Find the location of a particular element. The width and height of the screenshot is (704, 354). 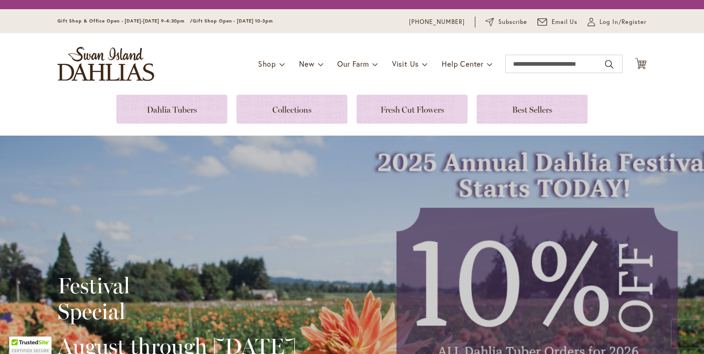

a: Subscribe is located at coordinates (506, 22).